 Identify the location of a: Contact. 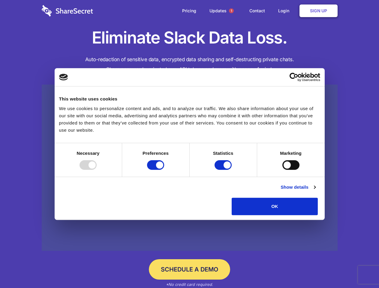
(257, 11).